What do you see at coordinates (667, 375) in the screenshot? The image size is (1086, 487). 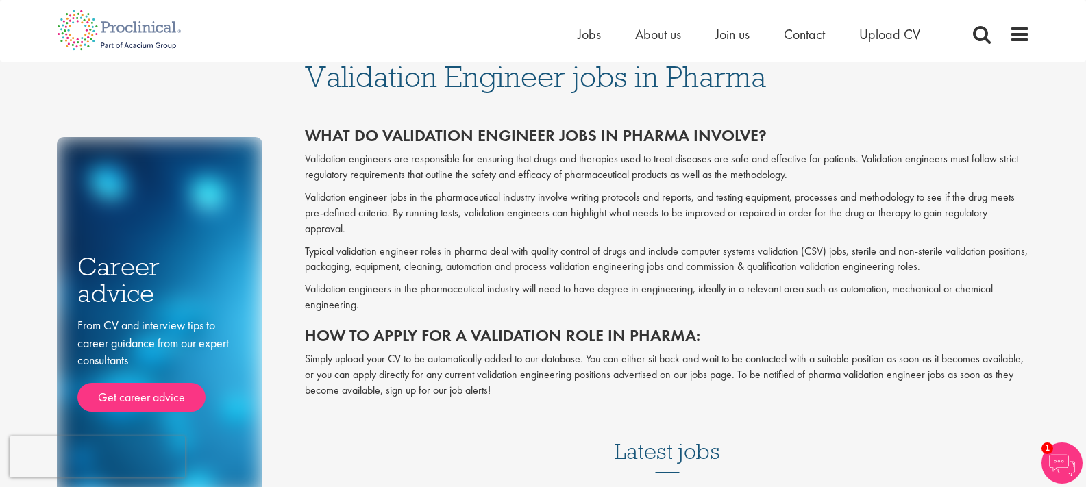 I see `p: Simply upload your CV to be automatically added to our database. You can either sit back and wait...` at bounding box center [667, 375].